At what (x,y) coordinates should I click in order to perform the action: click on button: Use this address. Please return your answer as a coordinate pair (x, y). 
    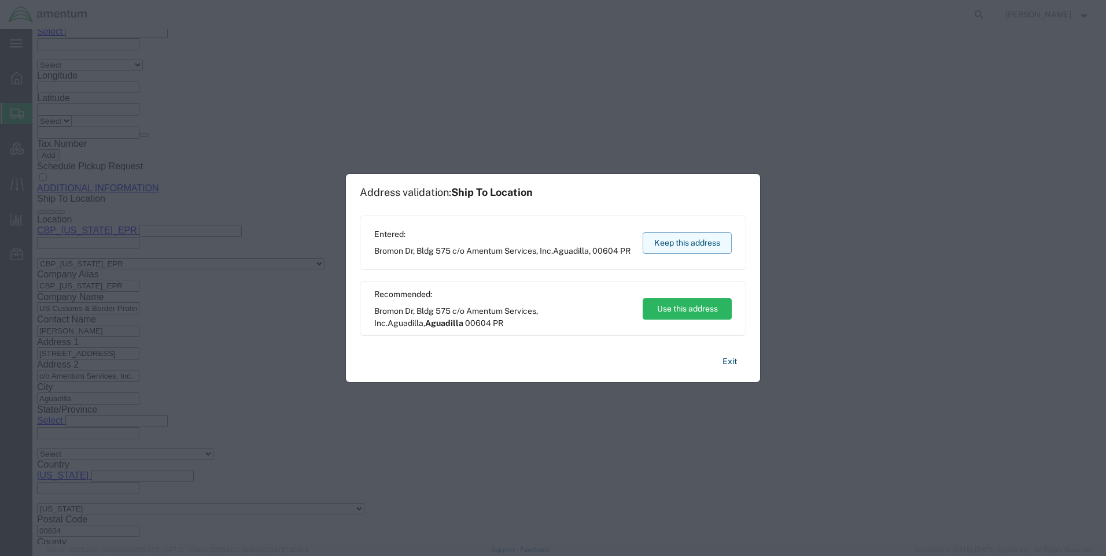
    Looking at the image, I should click on (687, 309).